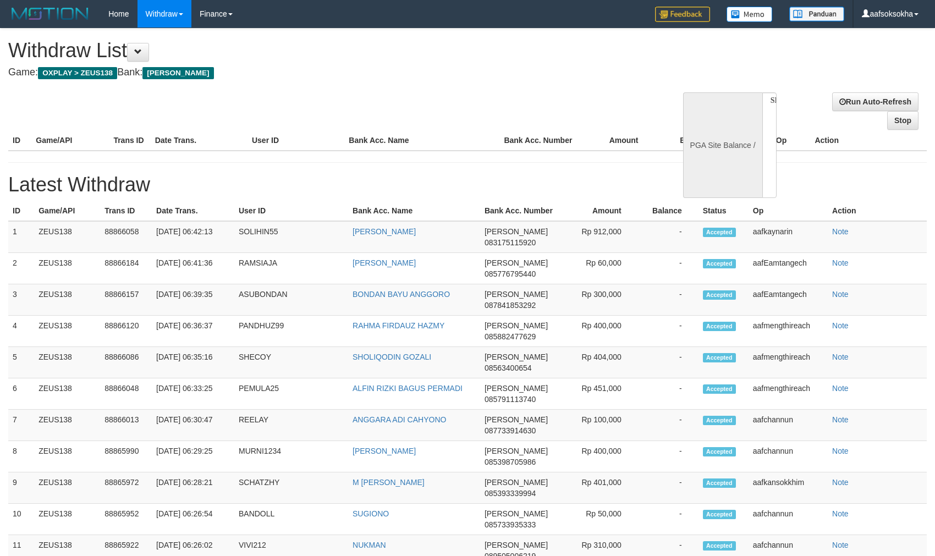 This screenshot has height=556, width=935. Describe the element at coordinates (70, 140) in the screenshot. I see `th: Game/API` at that location.